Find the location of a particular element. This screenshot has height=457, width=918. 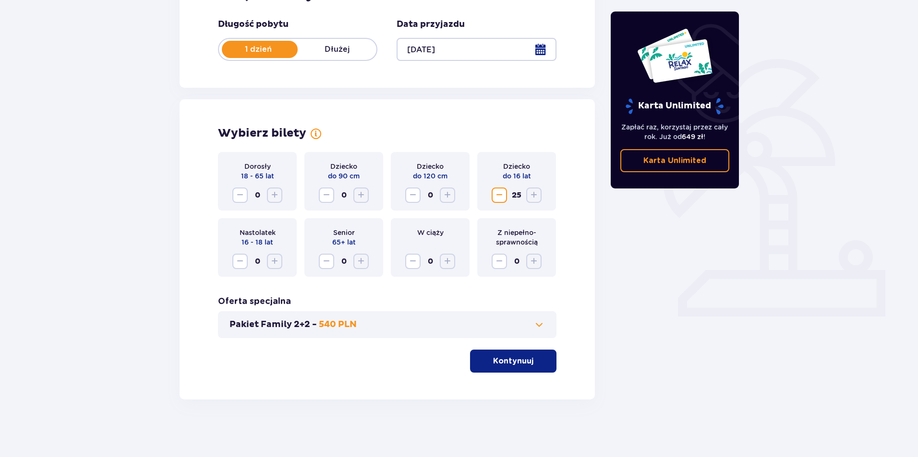

p: do 16 lat is located at coordinates (516, 176).